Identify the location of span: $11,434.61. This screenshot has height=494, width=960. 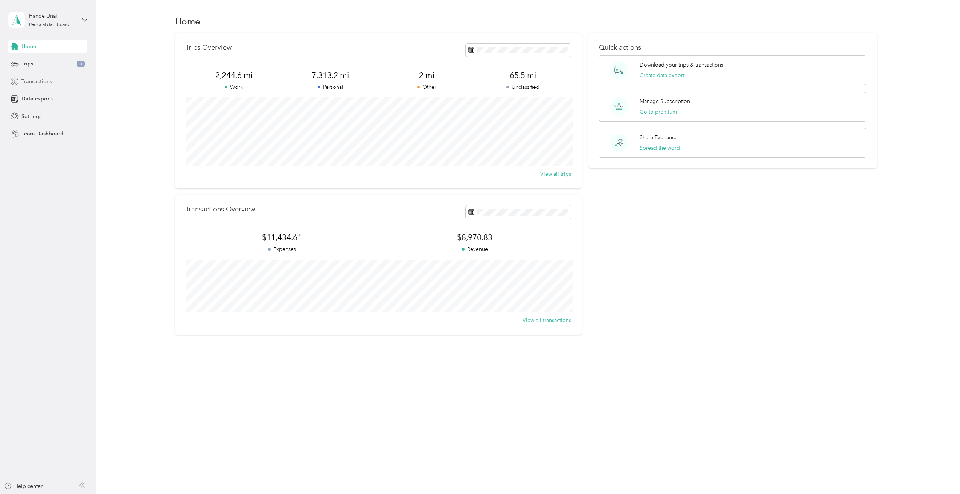
(282, 237).